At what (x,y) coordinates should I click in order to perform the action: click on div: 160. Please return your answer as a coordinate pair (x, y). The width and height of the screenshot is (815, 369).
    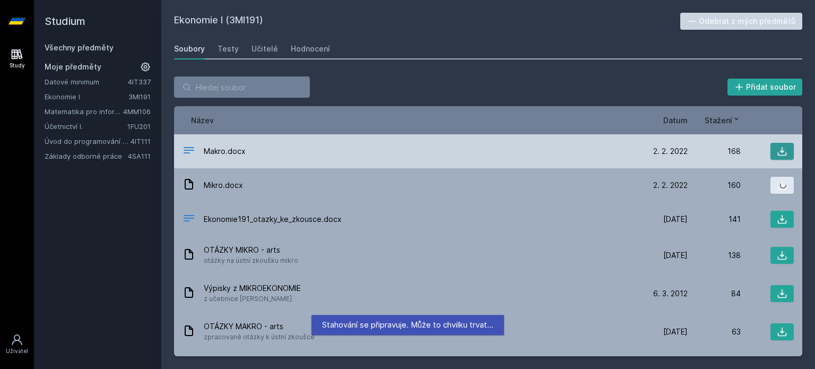
    Looking at the image, I should click on (714, 185).